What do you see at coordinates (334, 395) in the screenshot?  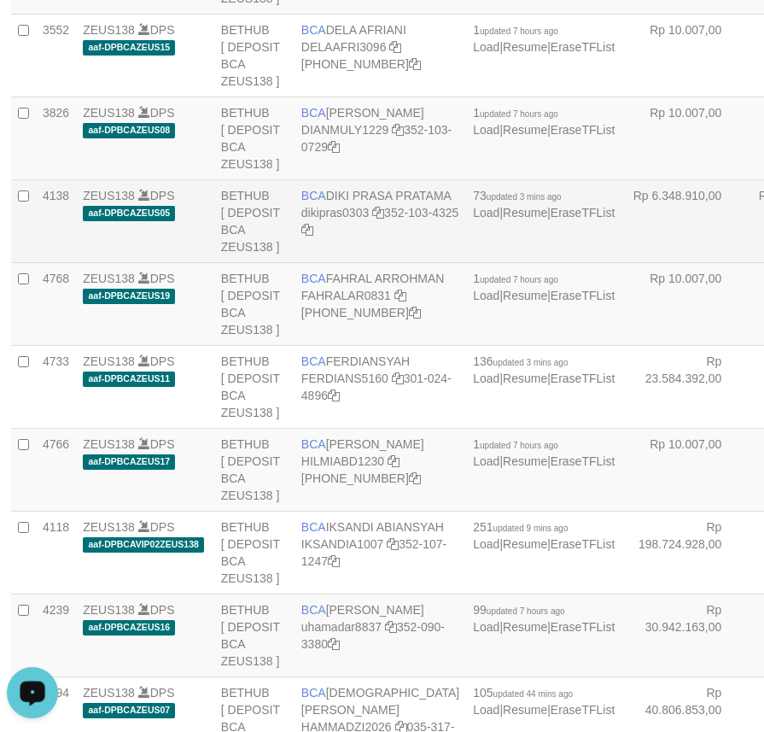 I see `a: Copy 3010244896 to clipboard` at bounding box center [334, 395].